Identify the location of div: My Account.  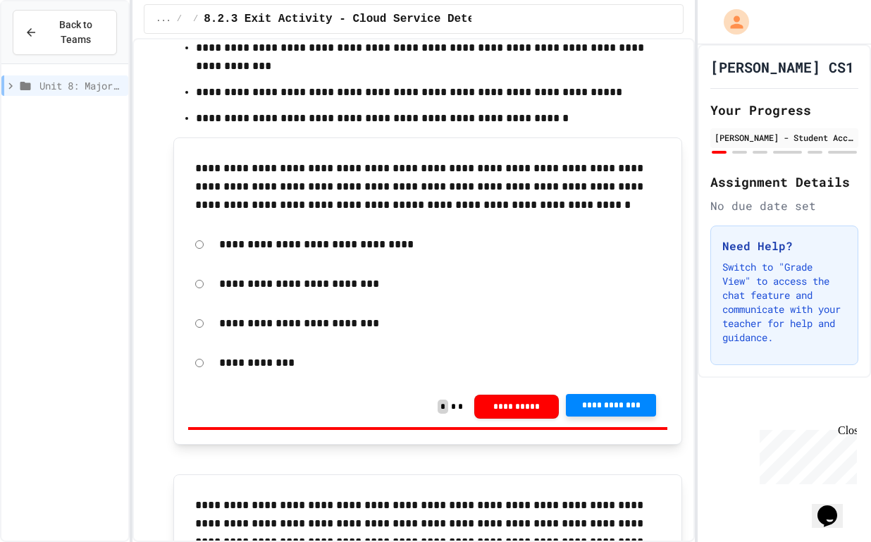
(730, 22).